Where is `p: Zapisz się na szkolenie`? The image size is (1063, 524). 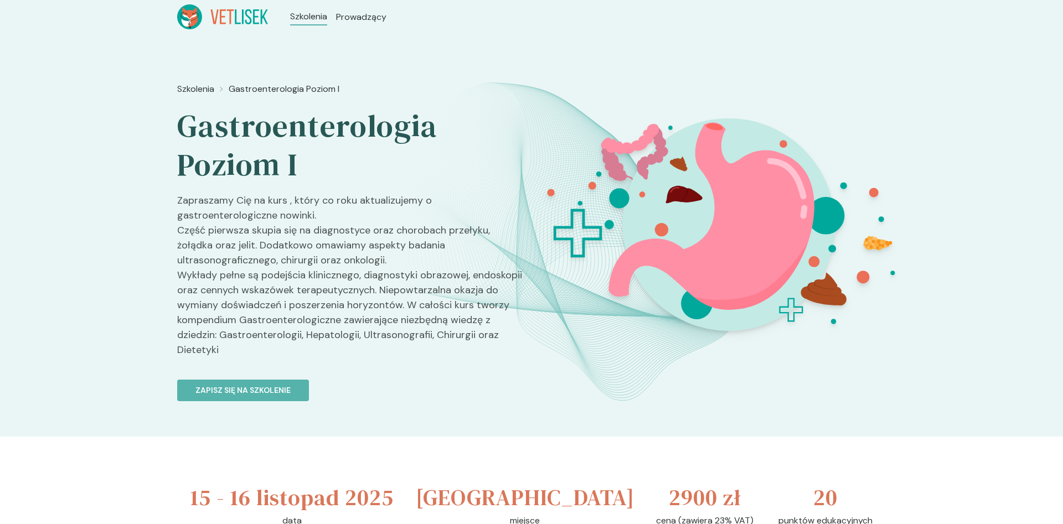 p: Zapisz się na szkolenie is located at coordinates (243, 390).